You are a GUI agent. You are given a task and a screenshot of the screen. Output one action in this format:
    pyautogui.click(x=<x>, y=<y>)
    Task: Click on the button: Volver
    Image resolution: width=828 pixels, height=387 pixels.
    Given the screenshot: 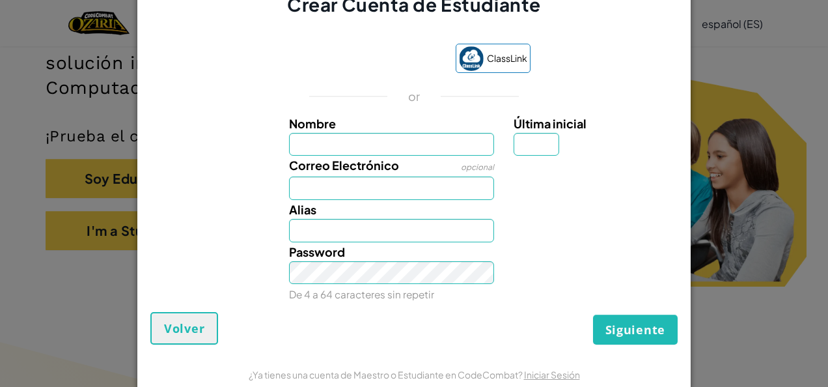 What is the action you would take?
    pyautogui.click(x=184, y=328)
    